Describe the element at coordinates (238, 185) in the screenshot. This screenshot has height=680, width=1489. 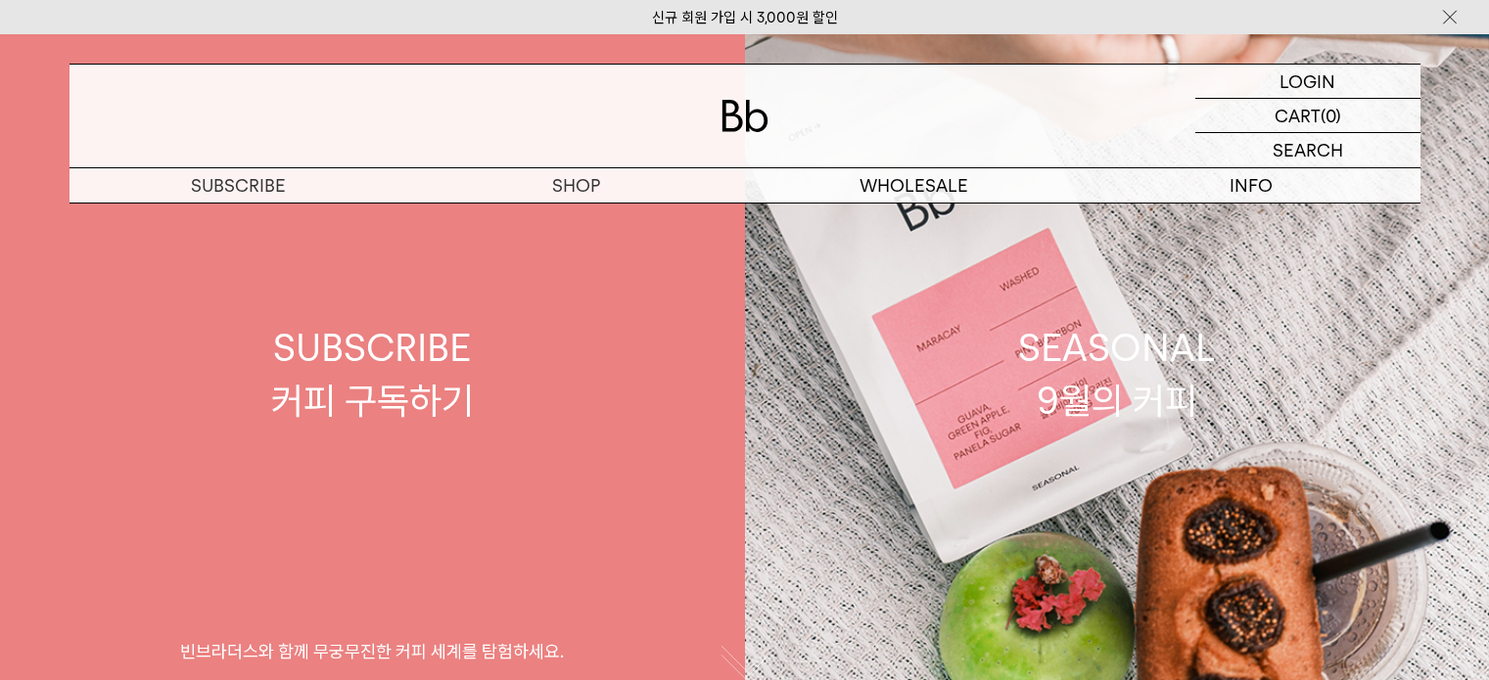
I see `p: SUBSCRIBE` at that location.